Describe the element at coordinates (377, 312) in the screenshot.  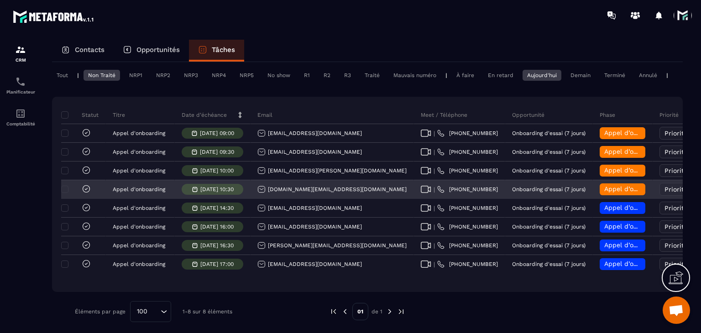
I see `p: de 1` at that location.